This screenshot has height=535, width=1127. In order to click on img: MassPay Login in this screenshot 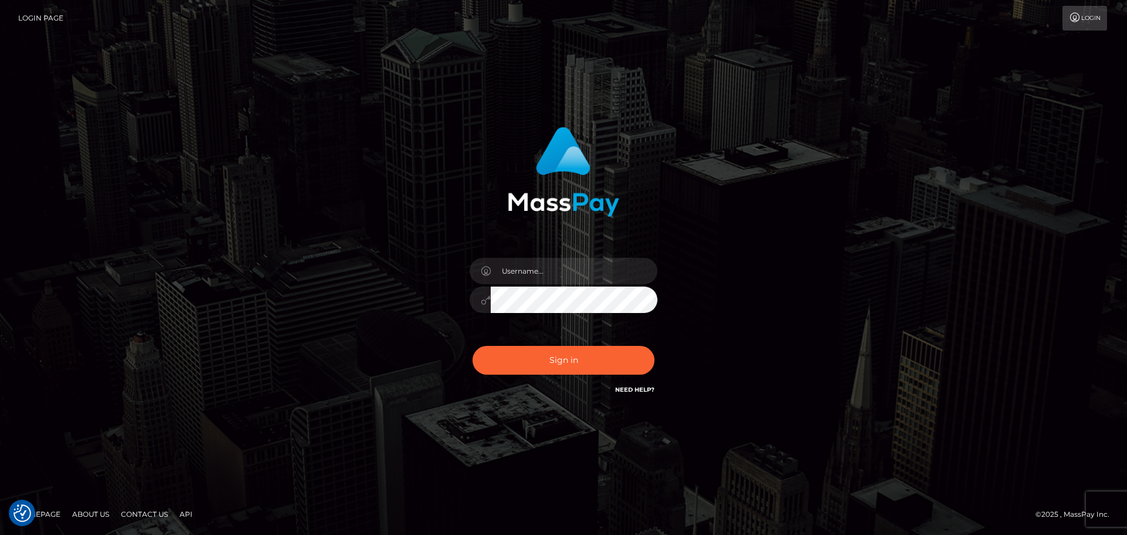, I will do `click(563, 171)`.